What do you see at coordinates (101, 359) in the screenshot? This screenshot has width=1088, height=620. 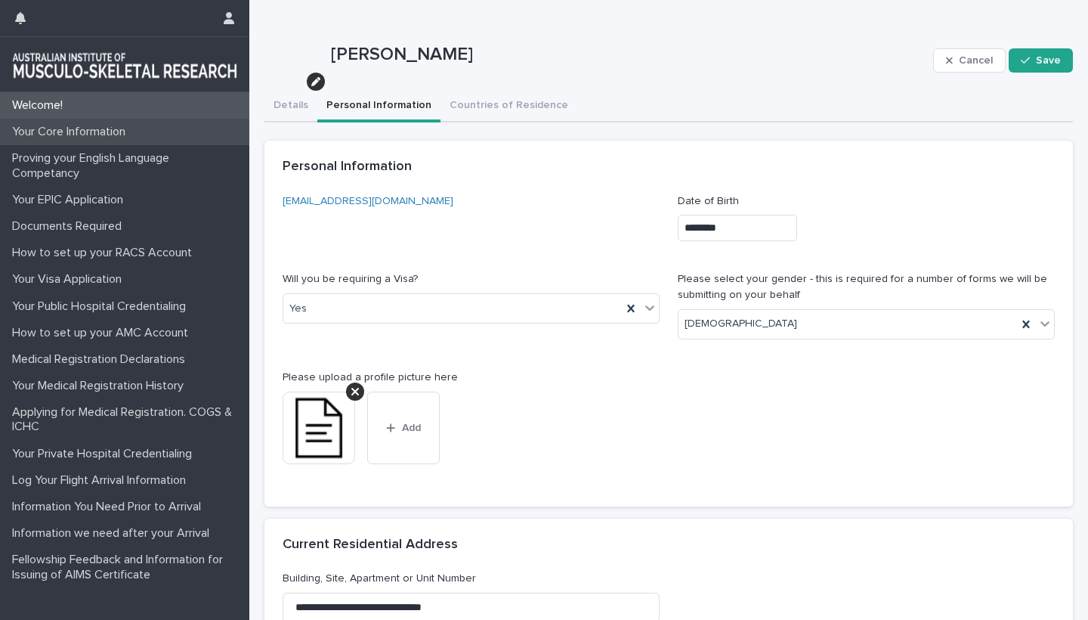 I see `p: Medical Registration Declarations` at bounding box center [101, 359].